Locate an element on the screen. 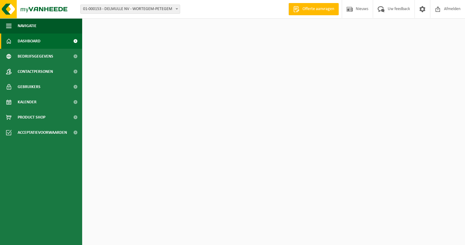 The height and width of the screenshot is (245, 465). a: Offerte aanvragen is located at coordinates (313, 9).